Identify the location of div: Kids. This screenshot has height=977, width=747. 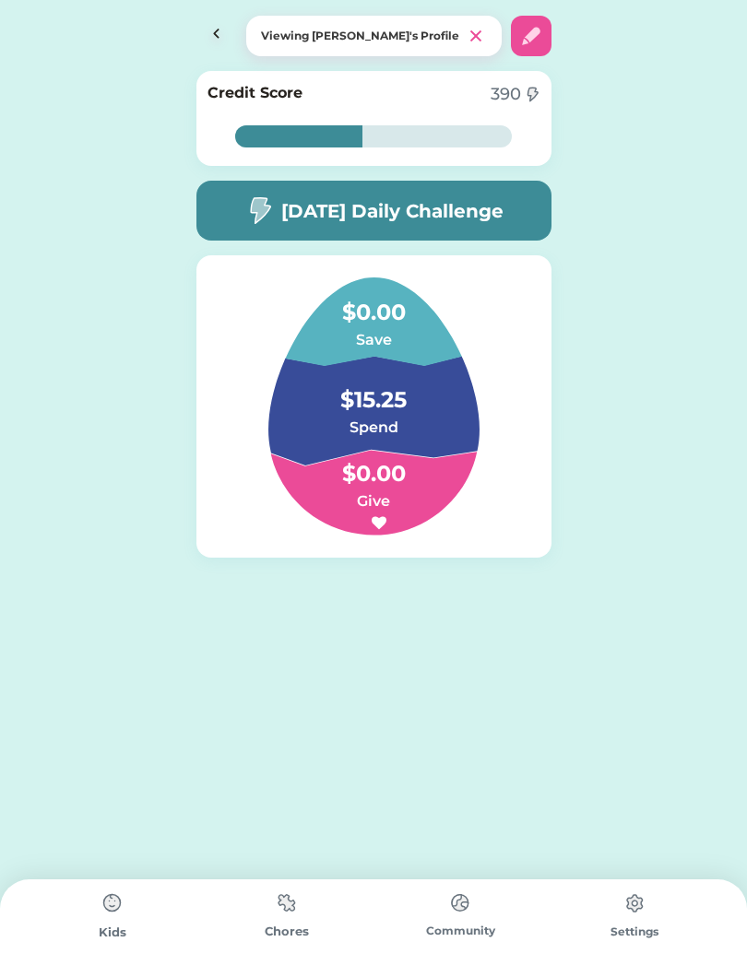
(112, 933).